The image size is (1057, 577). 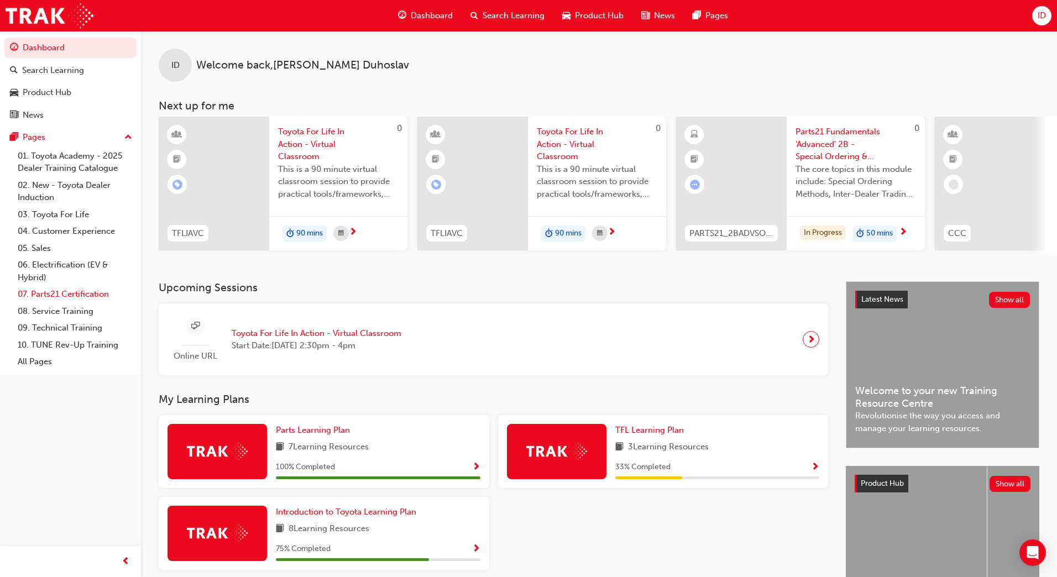 What do you see at coordinates (70, 115) in the screenshot?
I see `a: News` at bounding box center [70, 115].